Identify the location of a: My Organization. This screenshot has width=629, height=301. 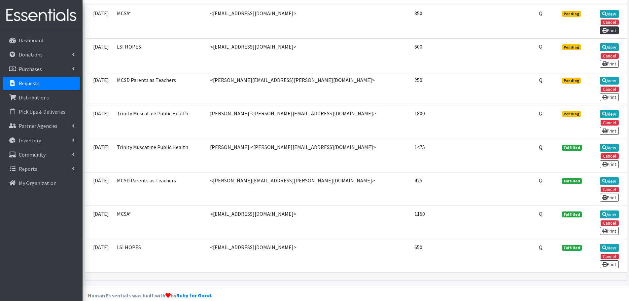
(41, 183).